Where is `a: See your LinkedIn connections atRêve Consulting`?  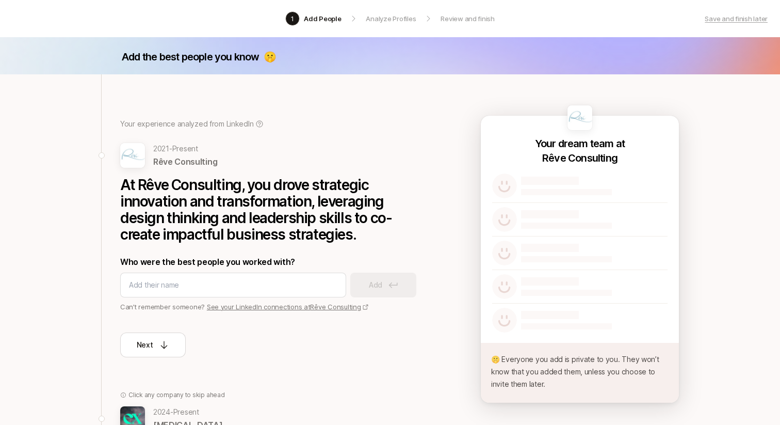
a: See your LinkedIn connections atRêve Consulting is located at coordinates (288, 307).